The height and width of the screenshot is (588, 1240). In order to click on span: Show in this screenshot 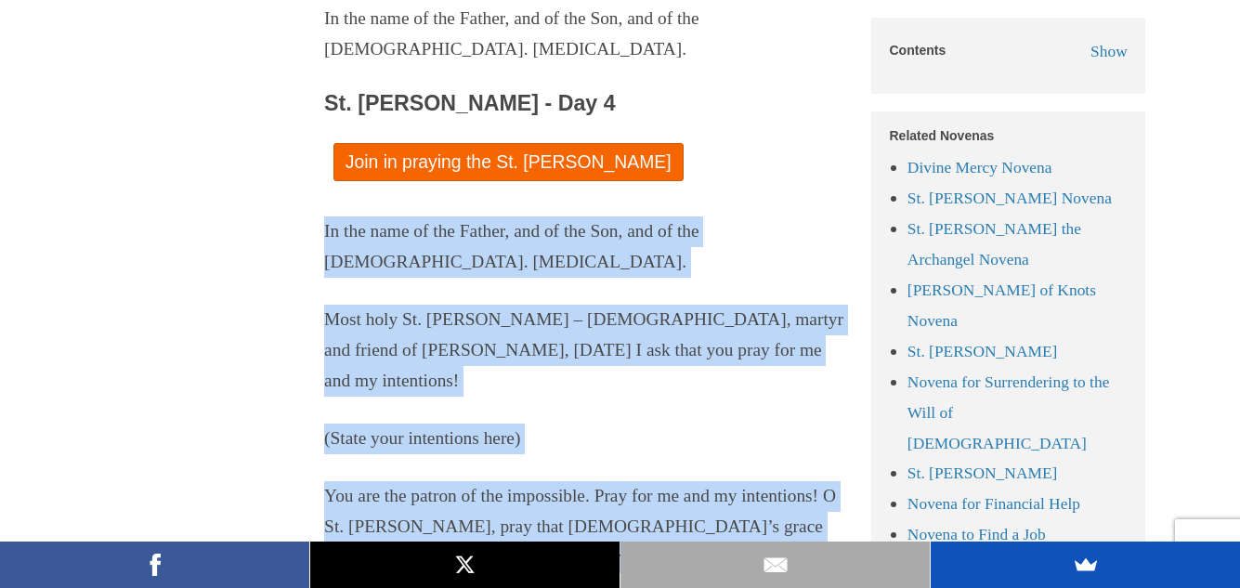, I will do `click(1109, 51)`.